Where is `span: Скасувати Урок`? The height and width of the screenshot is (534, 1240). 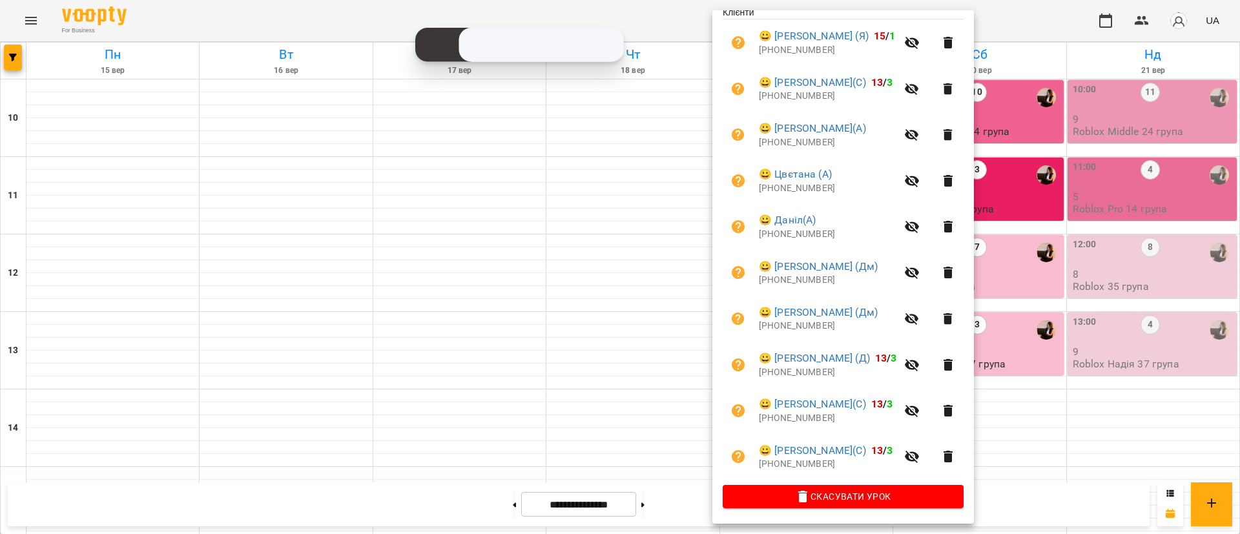
span: Скасувати Урок is located at coordinates (843, 497).